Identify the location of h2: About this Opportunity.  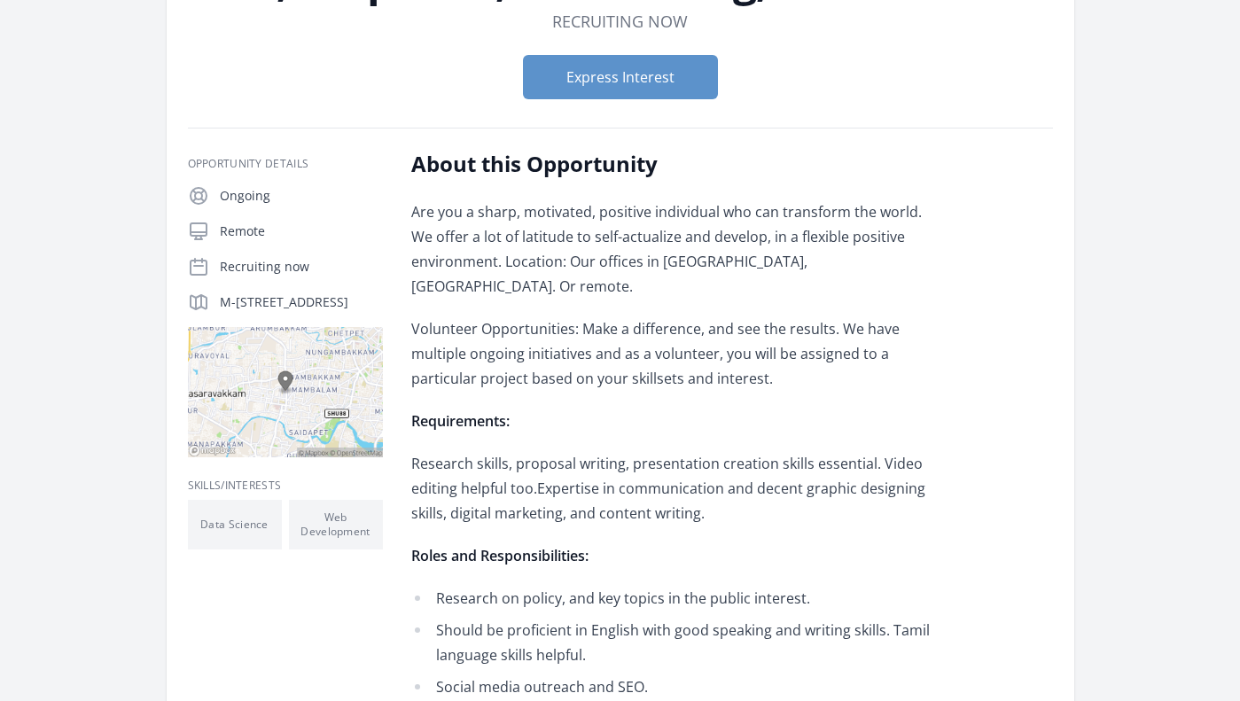
(670, 164).